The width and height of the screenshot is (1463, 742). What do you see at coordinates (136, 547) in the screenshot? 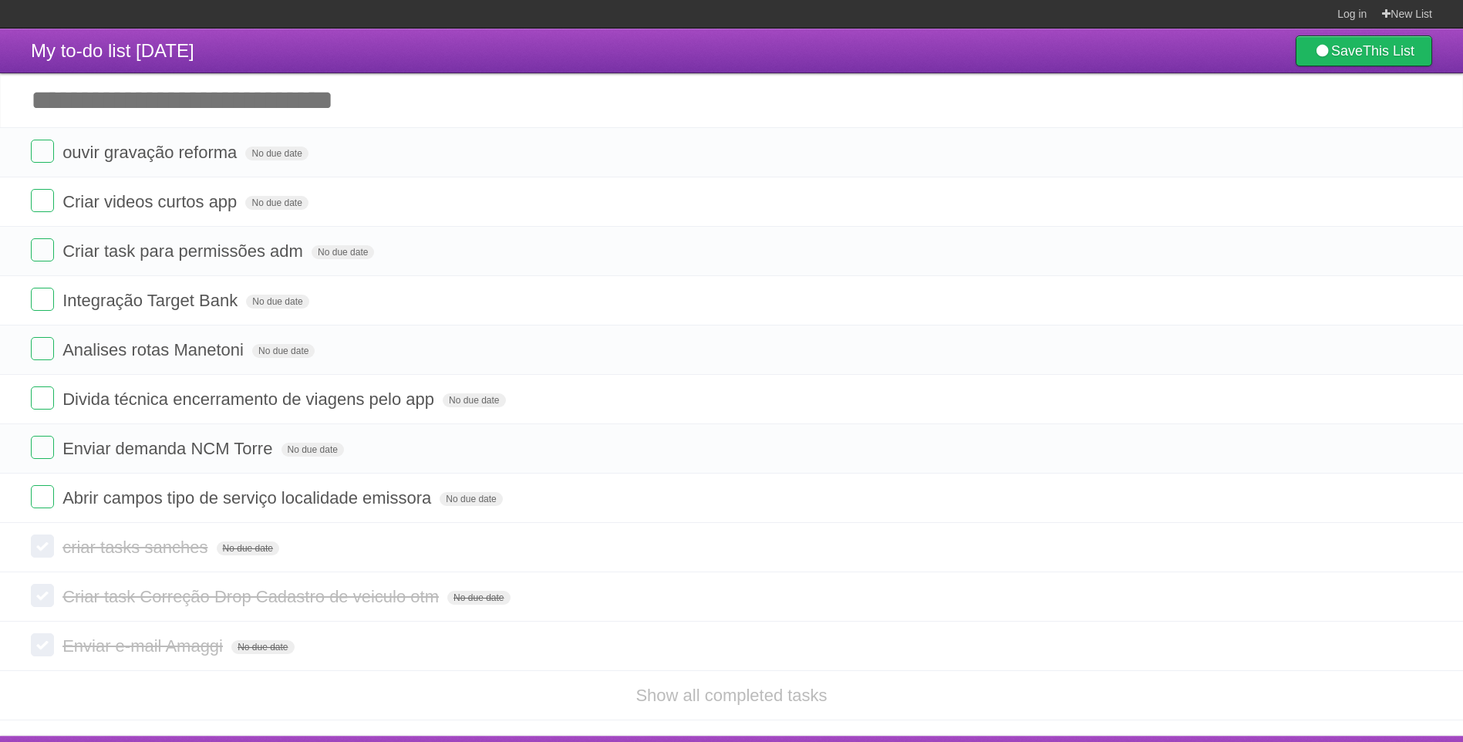
I see `span: criar tasks sanches` at bounding box center [136, 547].